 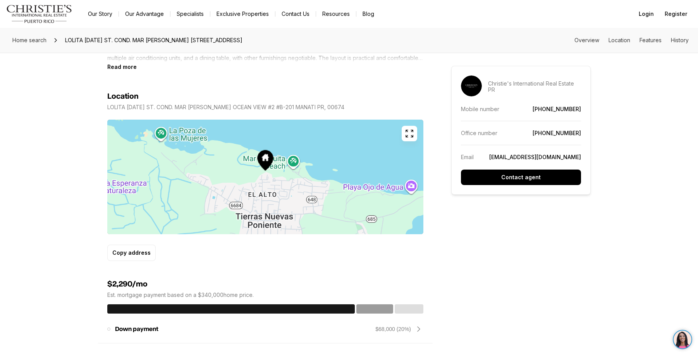 I want to click on div: $68,000 (20%), so click(x=393, y=329).